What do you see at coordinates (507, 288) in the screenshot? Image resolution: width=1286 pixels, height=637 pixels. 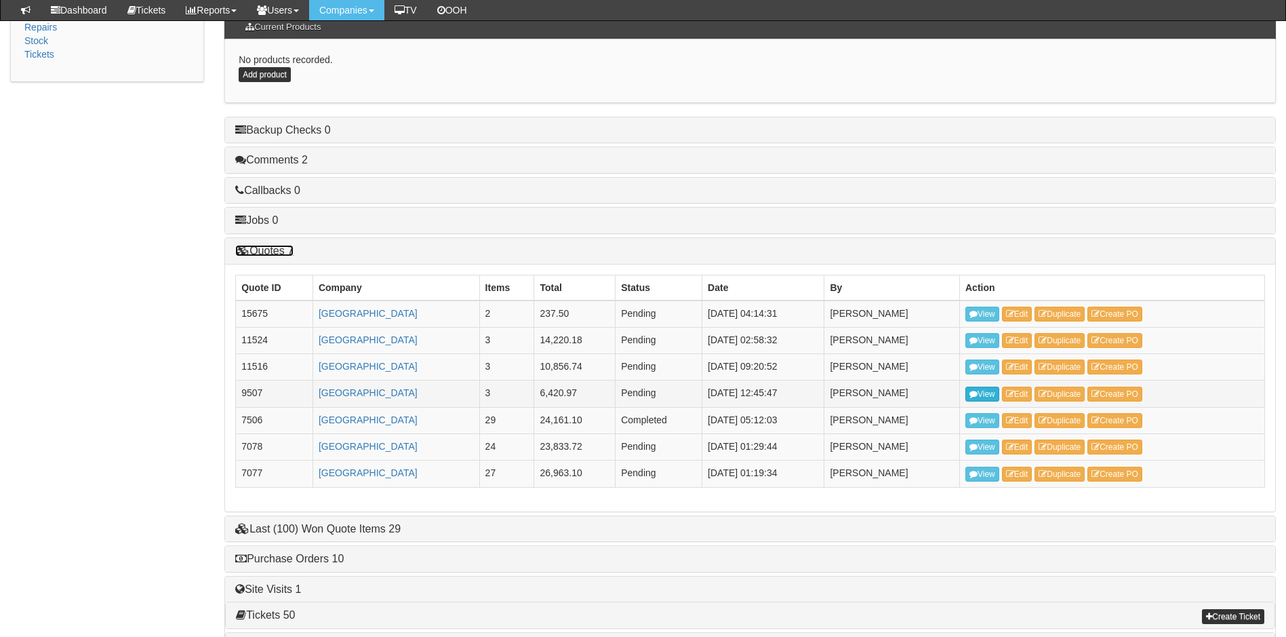 I see `th: Items` at bounding box center [507, 288].